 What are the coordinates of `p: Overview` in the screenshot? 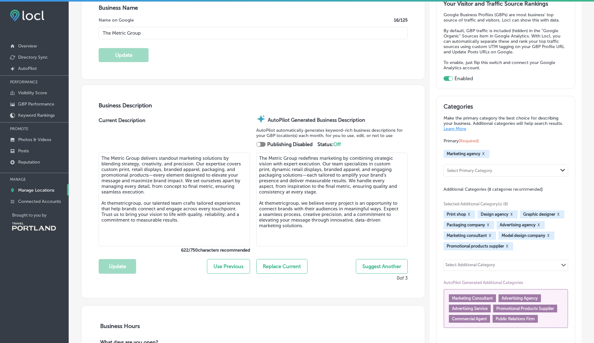 It's located at (27, 46).